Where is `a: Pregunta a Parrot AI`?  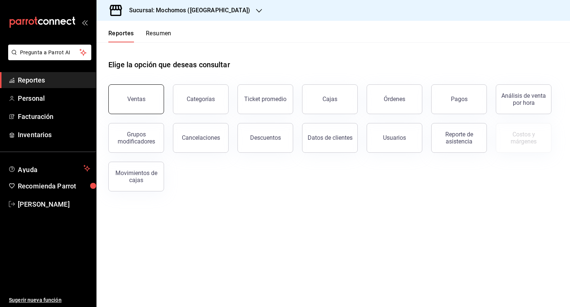
a: Pregunta a Parrot AI is located at coordinates (48, 58).